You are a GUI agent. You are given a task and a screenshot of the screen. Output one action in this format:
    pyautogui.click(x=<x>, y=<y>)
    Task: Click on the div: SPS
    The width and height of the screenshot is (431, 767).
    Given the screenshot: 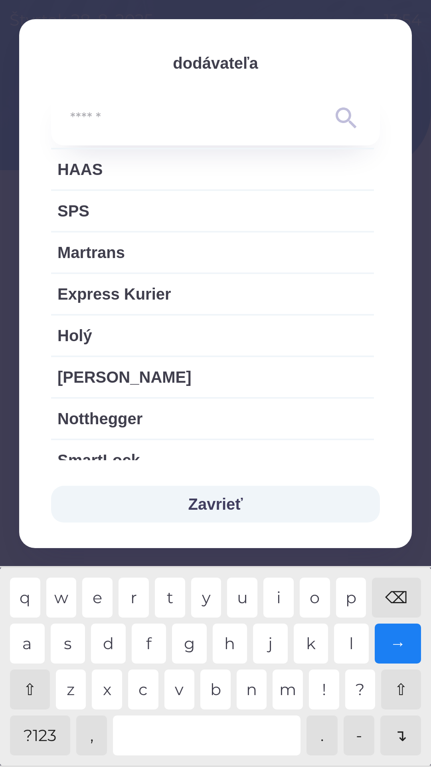 What is the action you would take?
    pyautogui.click(x=213, y=211)
    